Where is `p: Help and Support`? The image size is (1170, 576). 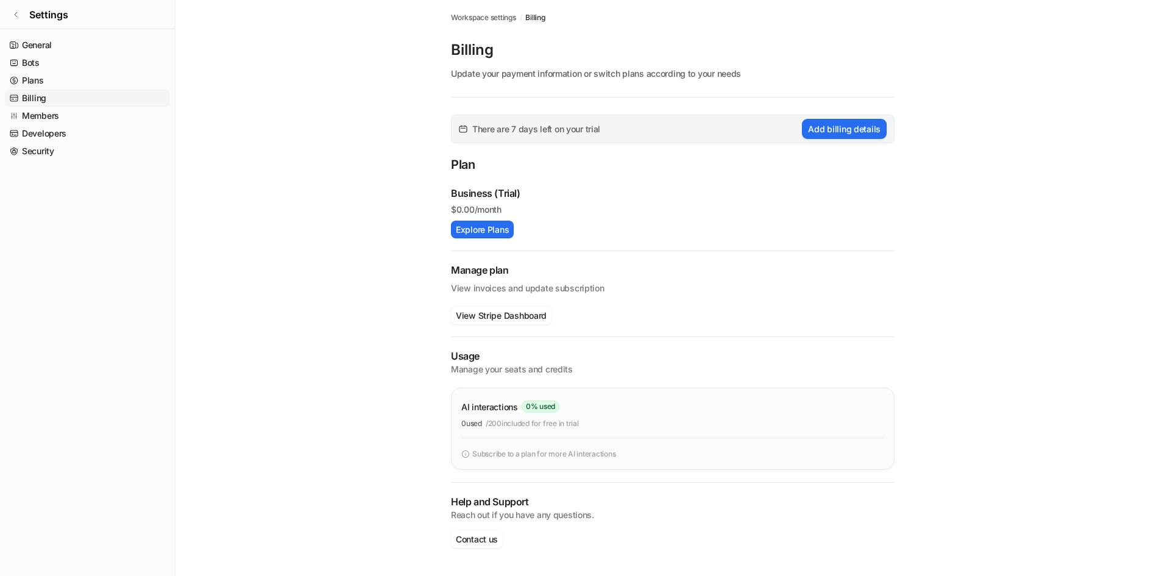 p: Help and Support is located at coordinates (673, 501).